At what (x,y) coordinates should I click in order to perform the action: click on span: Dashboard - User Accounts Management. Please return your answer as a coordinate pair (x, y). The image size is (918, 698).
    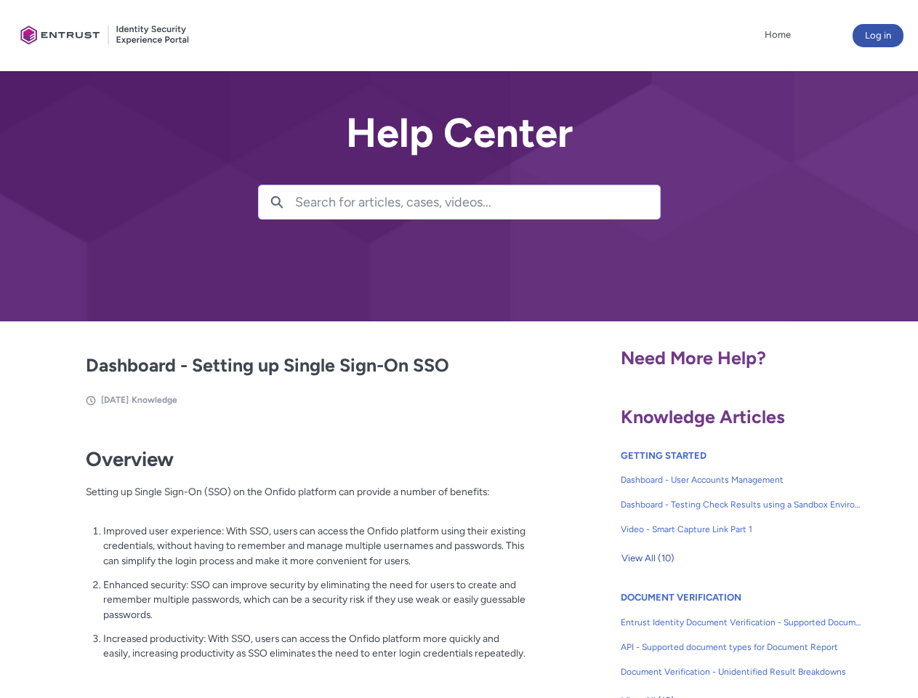
    Looking at the image, I should click on (741, 480).